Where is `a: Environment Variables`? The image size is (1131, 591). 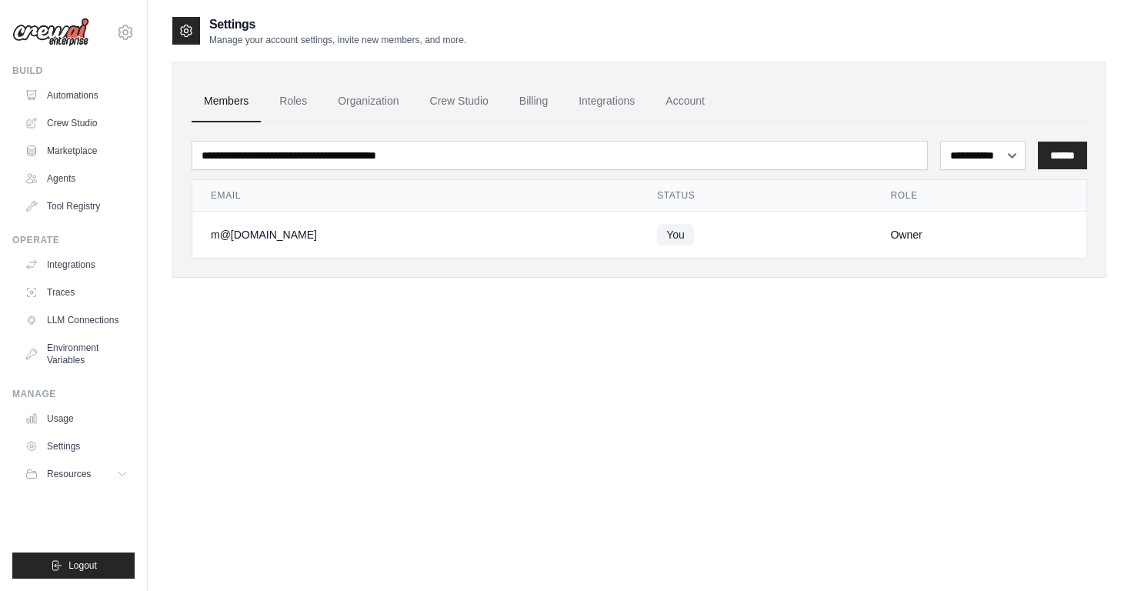
a: Environment Variables is located at coordinates (76, 354).